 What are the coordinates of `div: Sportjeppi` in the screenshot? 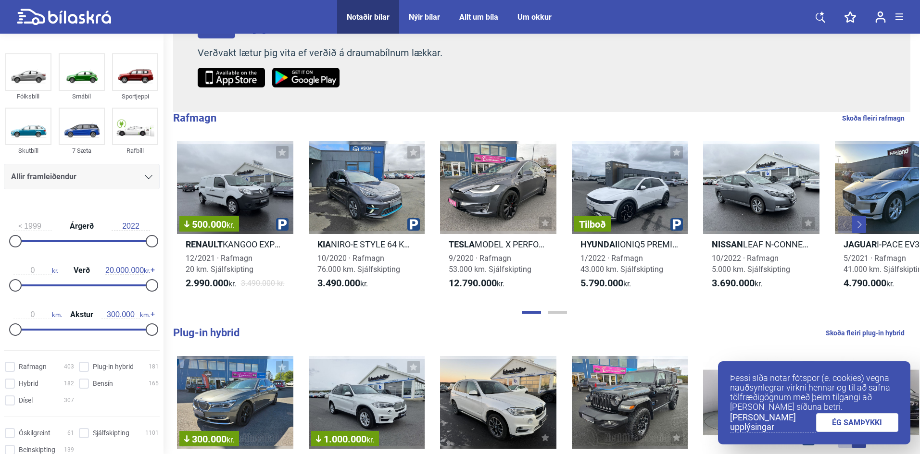 It's located at (135, 96).